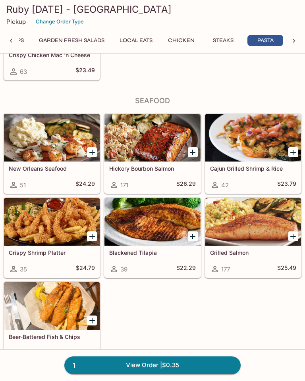 This screenshot has height=381, width=305. I want to click on p: Pickup, so click(16, 21).